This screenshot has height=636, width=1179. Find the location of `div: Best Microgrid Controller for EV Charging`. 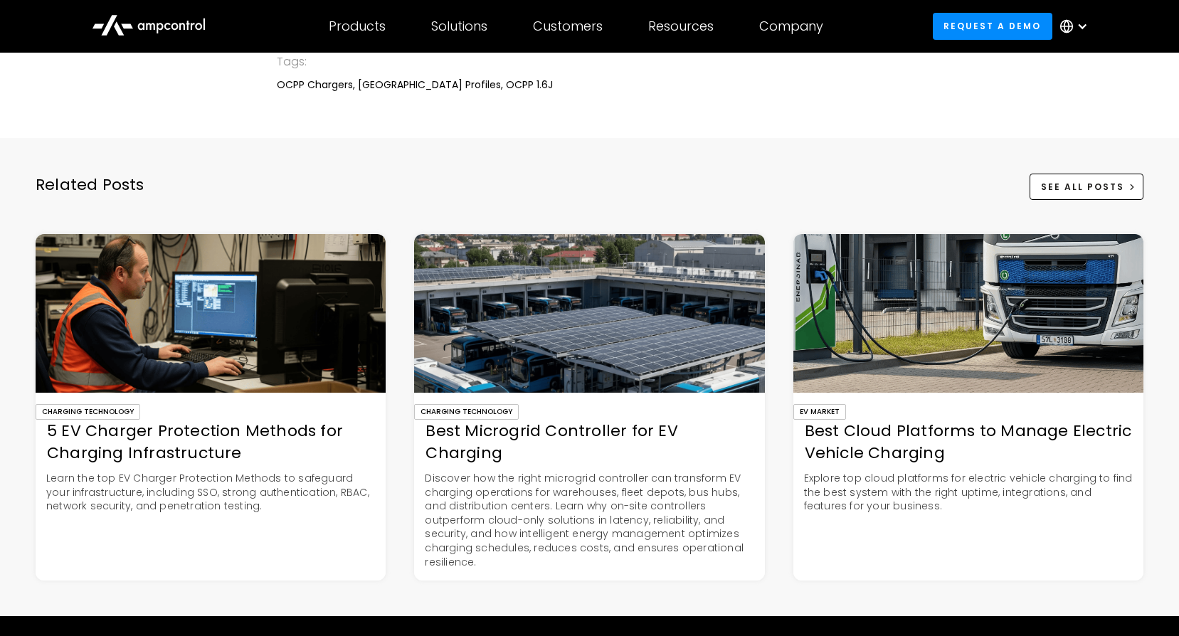

div: Best Microgrid Controller for EV Charging is located at coordinates (589, 443).